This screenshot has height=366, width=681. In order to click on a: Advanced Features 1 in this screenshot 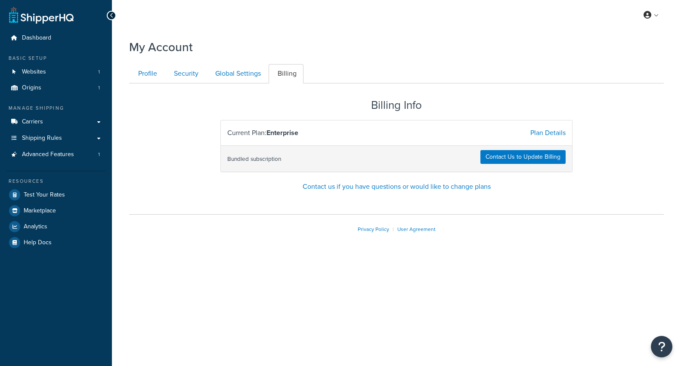, I will do `click(56, 154)`.